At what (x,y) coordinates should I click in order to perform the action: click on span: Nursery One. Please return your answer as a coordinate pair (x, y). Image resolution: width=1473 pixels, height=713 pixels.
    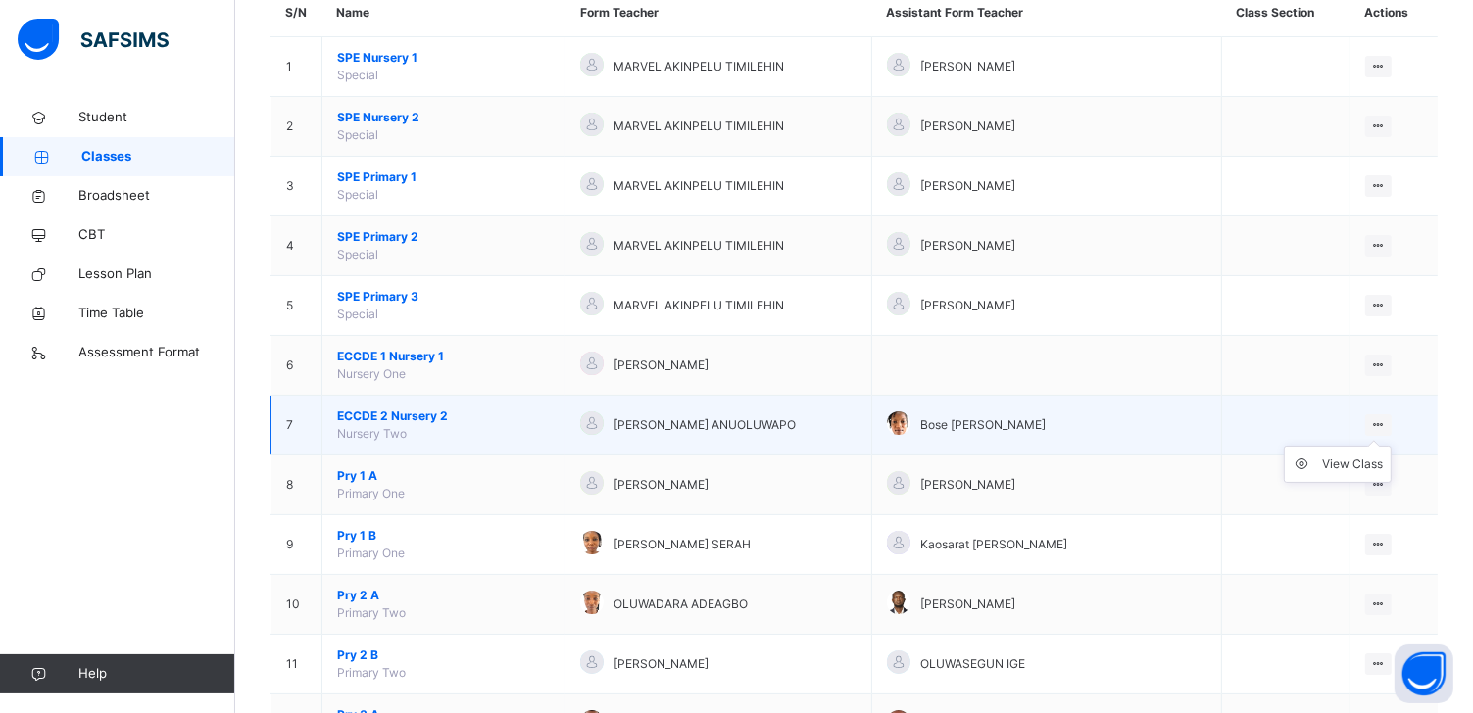
    Looking at the image, I should click on (371, 373).